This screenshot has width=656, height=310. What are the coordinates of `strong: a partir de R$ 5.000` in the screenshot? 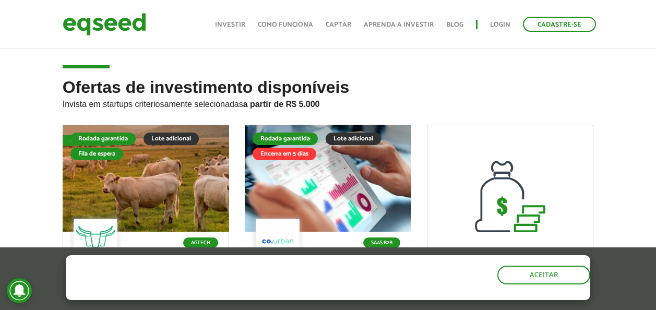 It's located at (281, 104).